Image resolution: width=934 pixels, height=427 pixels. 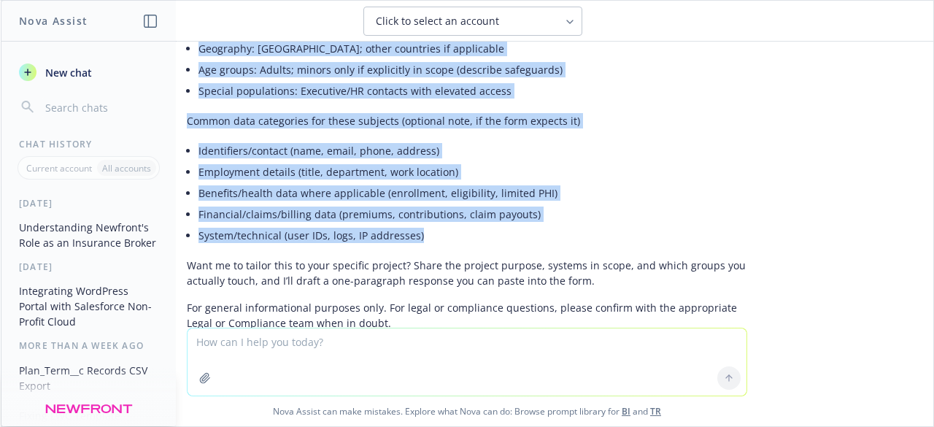 I want to click on li: Age groups: Adults; minors only if explicitly in scope (describe safeguards), so click(x=473, y=69).